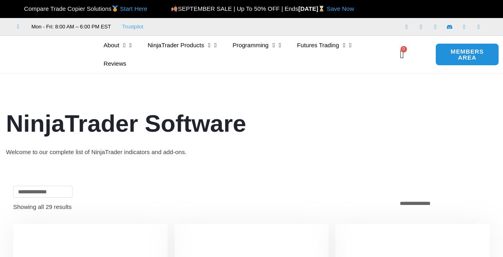 The height and width of the screenshot is (257, 503). Describe the element at coordinates (467, 54) in the screenshot. I see `span: MEMBERS AREA` at that location.